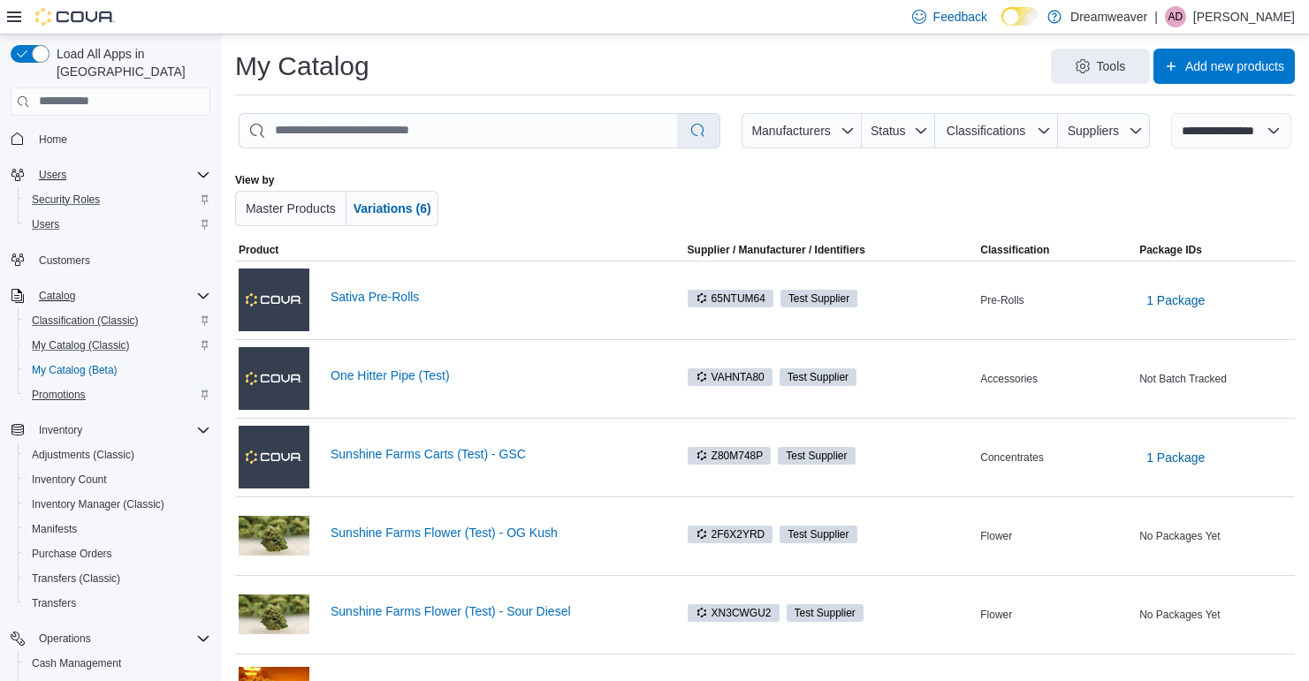 The width and height of the screenshot is (1309, 681). I want to click on span: Classification (Classic), so click(118, 321).